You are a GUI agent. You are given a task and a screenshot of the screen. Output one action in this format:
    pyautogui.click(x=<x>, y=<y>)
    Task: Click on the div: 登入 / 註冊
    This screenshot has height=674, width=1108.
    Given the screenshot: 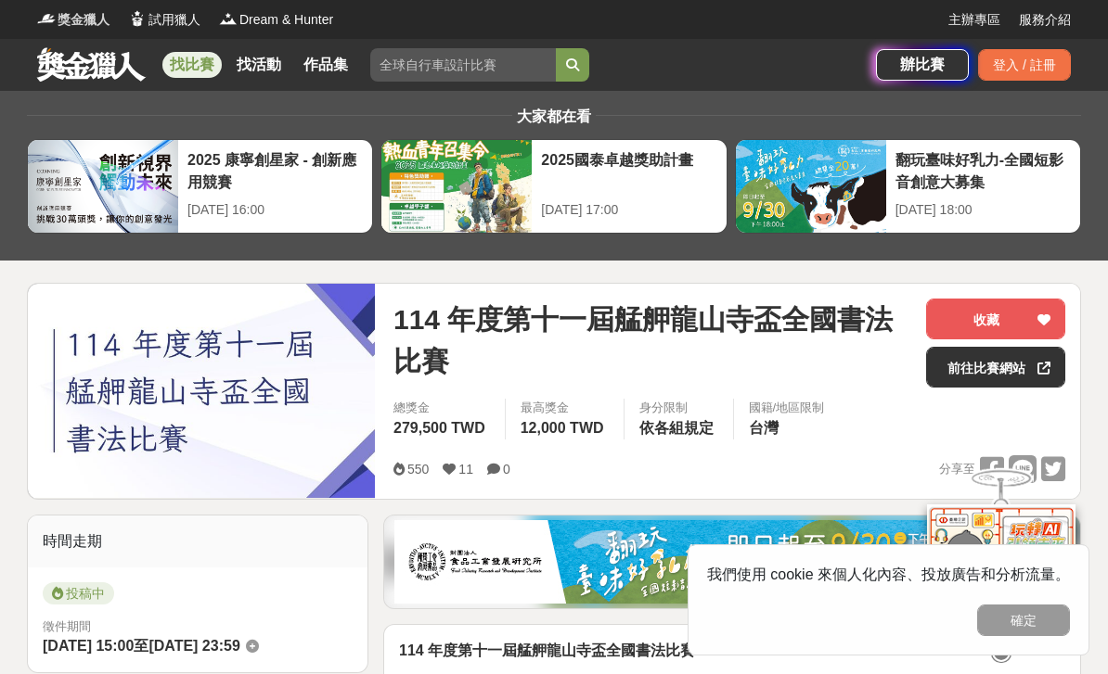 What is the action you would take?
    pyautogui.click(x=1024, y=65)
    